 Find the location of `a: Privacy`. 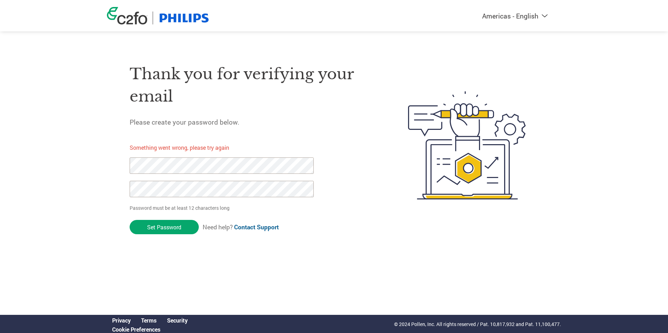

a: Privacy is located at coordinates (121, 320).